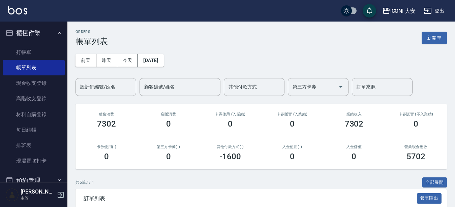 Image resolution: width=455 pixels, height=207 pixels. I want to click on button: 今天, so click(128, 60).